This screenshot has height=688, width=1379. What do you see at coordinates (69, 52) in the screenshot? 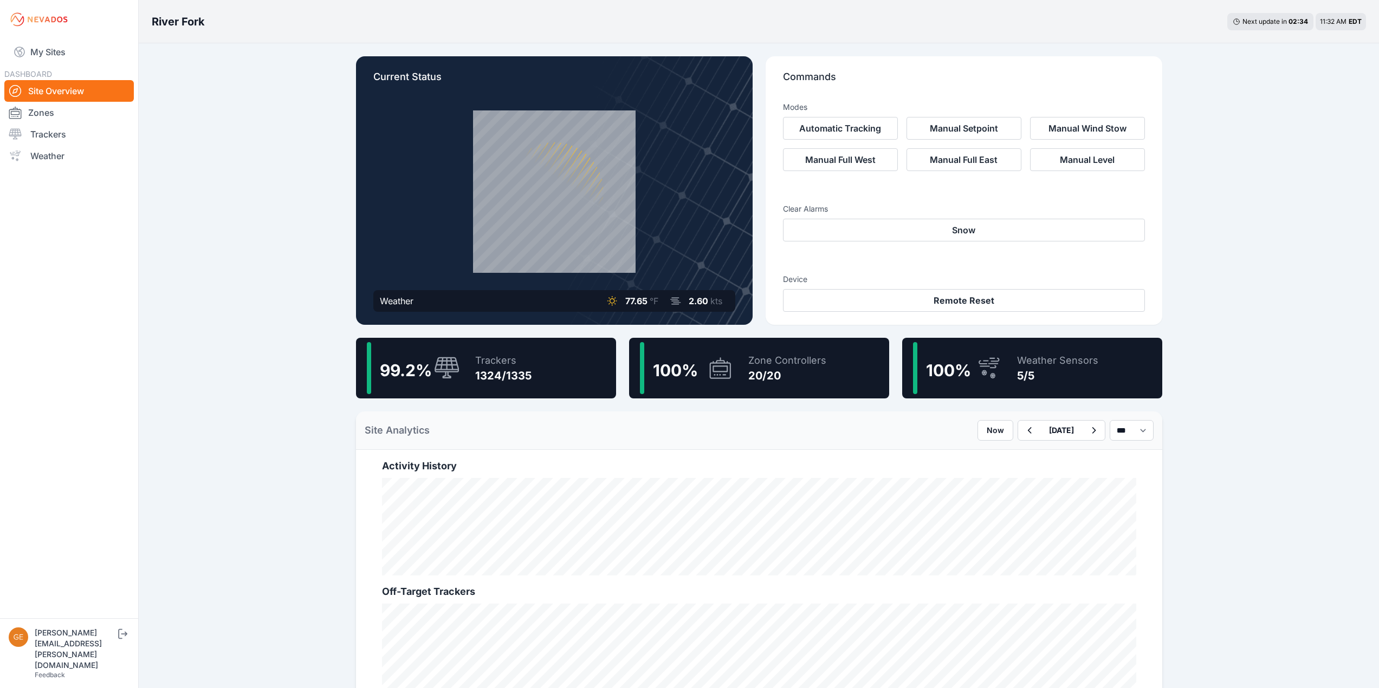
I see `a: My Sites` at bounding box center [69, 52].